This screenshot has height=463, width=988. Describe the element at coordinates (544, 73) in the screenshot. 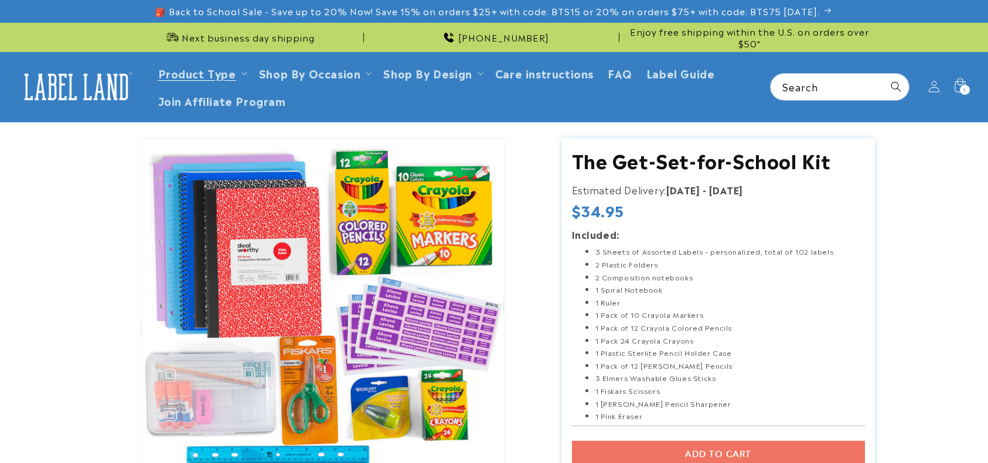

I see `span: Care instructions` at that location.